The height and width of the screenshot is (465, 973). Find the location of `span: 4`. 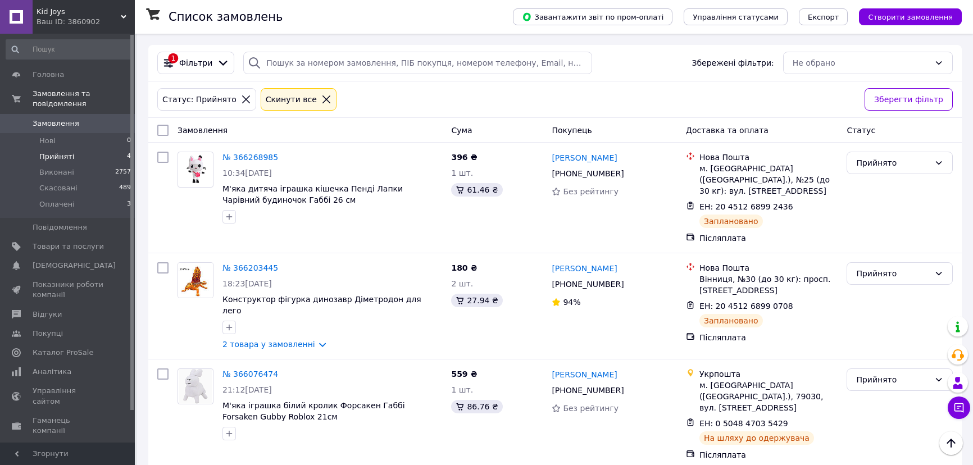

span: 4 is located at coordinates (129, 157).